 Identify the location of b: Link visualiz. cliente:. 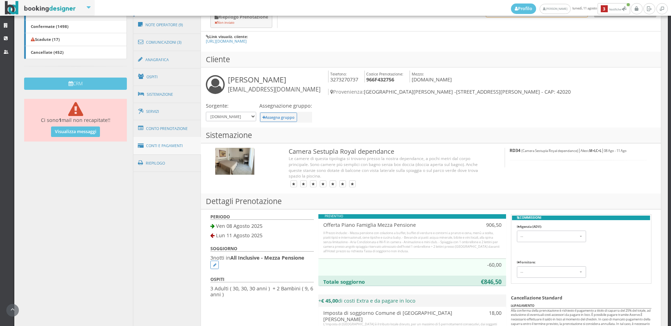
(228, 36).